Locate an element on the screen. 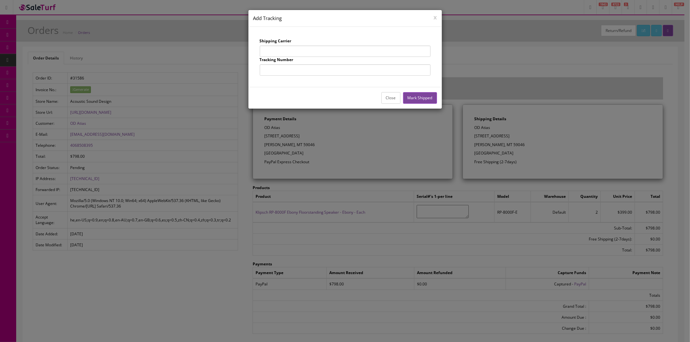 The image size is (690, 342). h4: Add Tracking is located at coordinates (345, 18).